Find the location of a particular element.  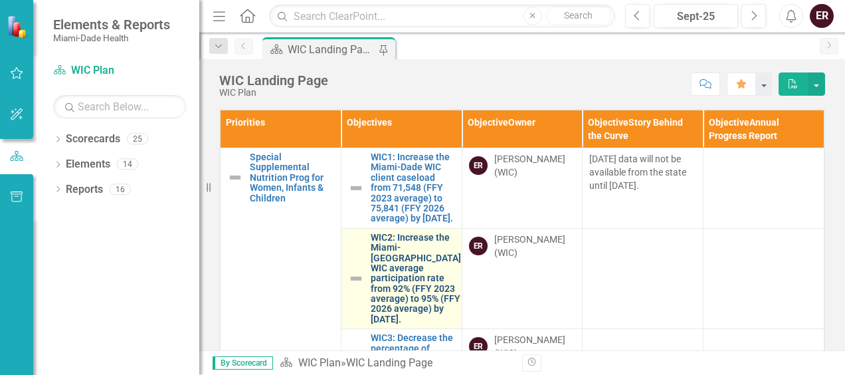

button: Search is located at coordinates (578, 16).